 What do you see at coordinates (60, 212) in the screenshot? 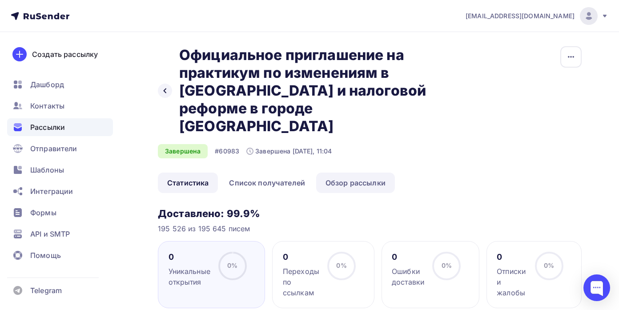
I see `a: Формы` at bounding box center [60, 212].